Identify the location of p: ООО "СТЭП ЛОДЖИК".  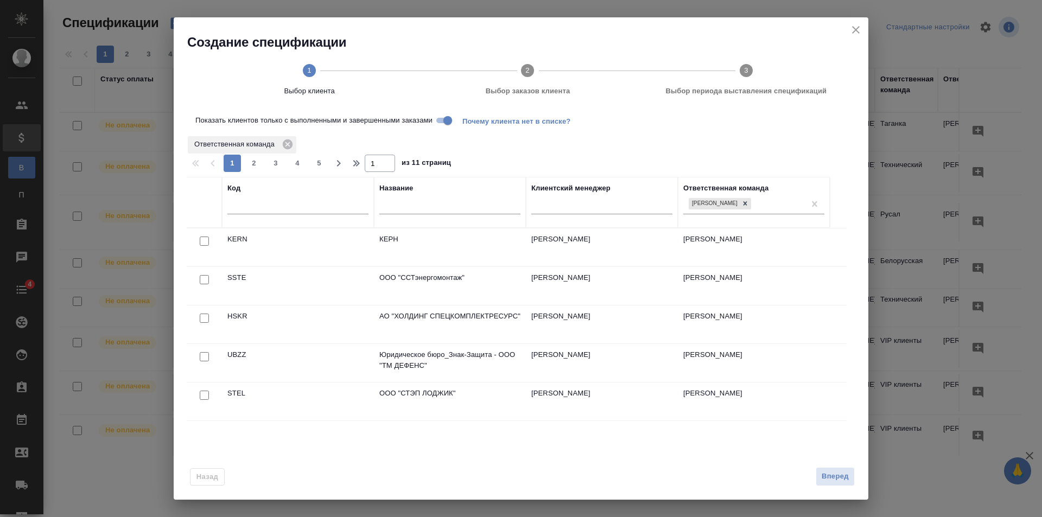
(450, 393).